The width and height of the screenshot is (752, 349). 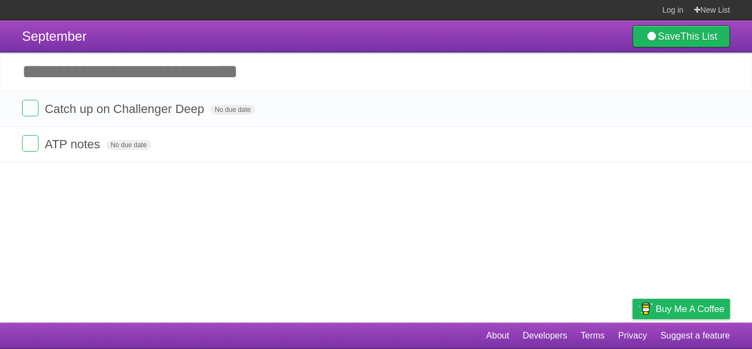 What do you see at coordinates (681, 308) in the screenshot?
I see `a: Buy me a coffee` at bounding box center [681, 308].